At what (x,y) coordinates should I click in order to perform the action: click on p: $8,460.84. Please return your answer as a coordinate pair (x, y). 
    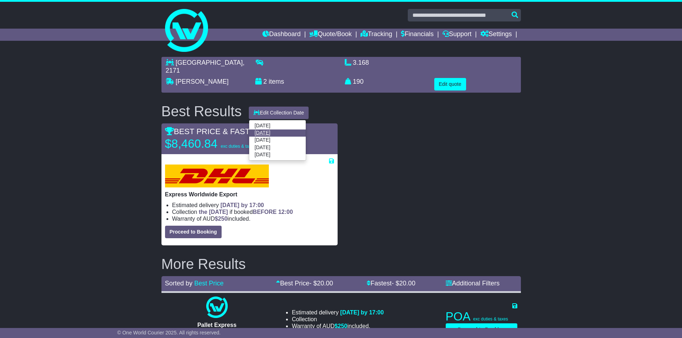
    Looking at the image, I should click on (210, 144).